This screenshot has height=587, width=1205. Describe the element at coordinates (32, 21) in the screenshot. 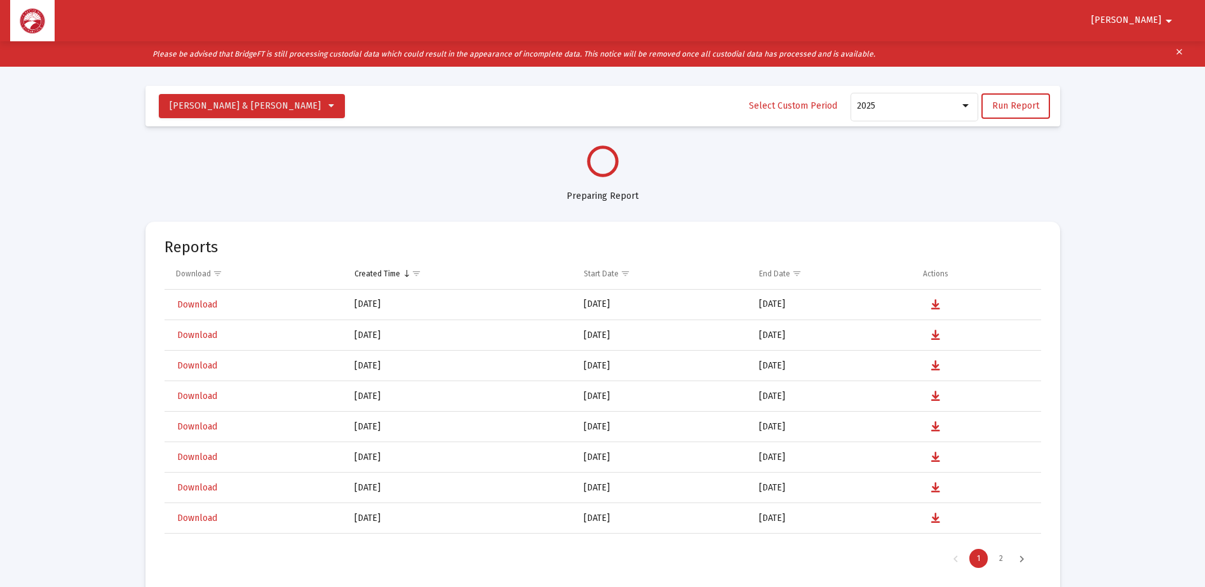

I see `img: Dashboard` at that location.